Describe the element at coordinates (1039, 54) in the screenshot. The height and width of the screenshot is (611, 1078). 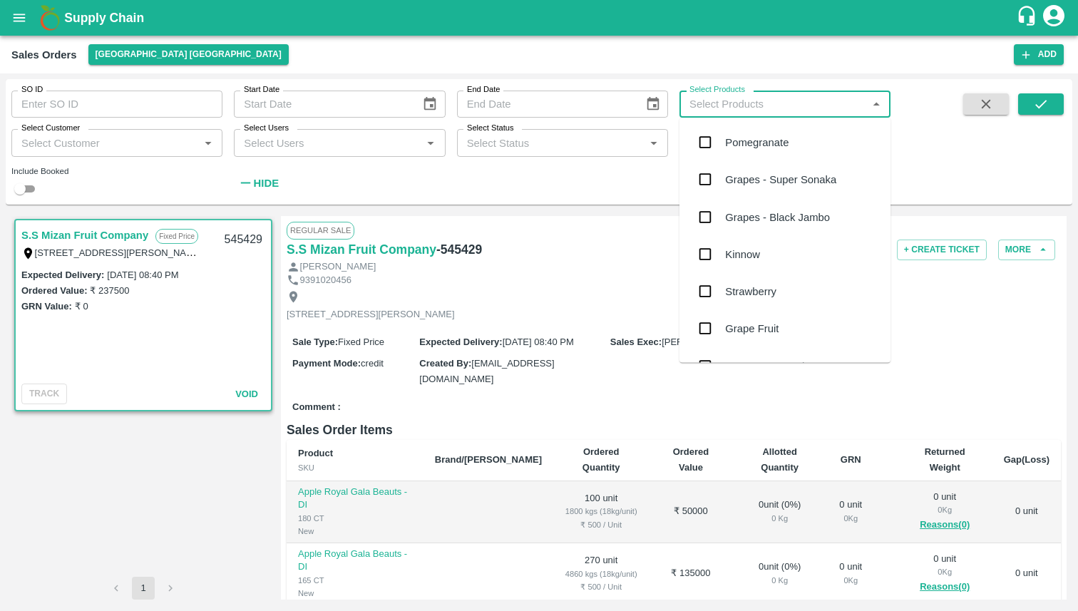
I see `button: Add` at that location.